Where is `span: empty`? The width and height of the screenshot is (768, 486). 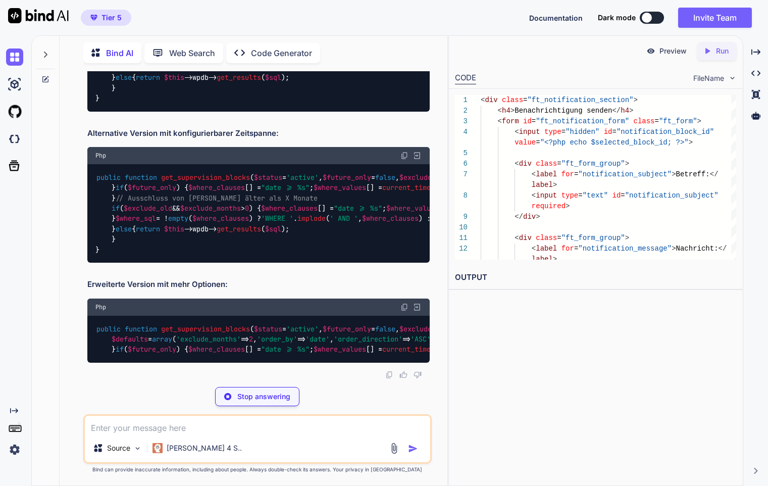
span: empty is located at coordinates (178, 219).